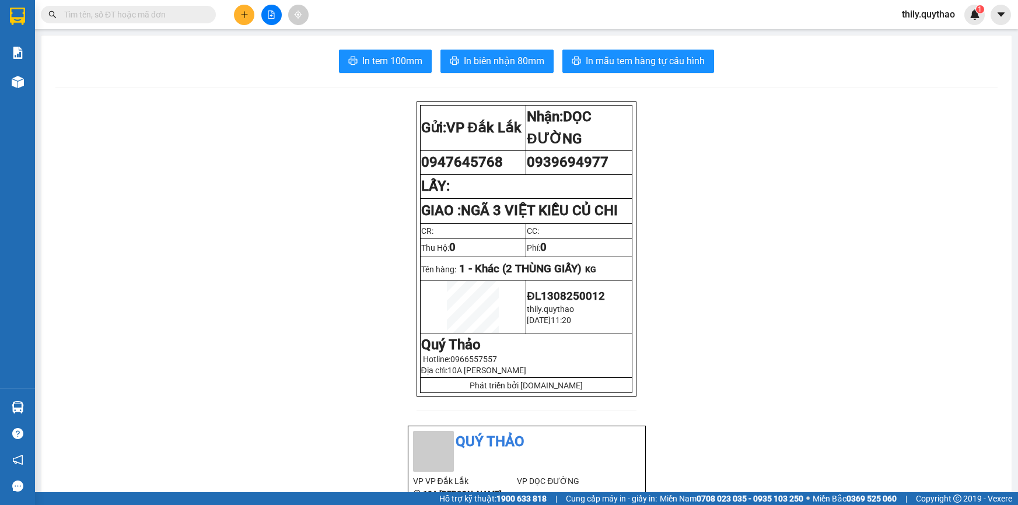  What do you see at coordinates (527, 442) in the screenshot?
I see `li: Quý Thảo` at bounding box center [527, 442].